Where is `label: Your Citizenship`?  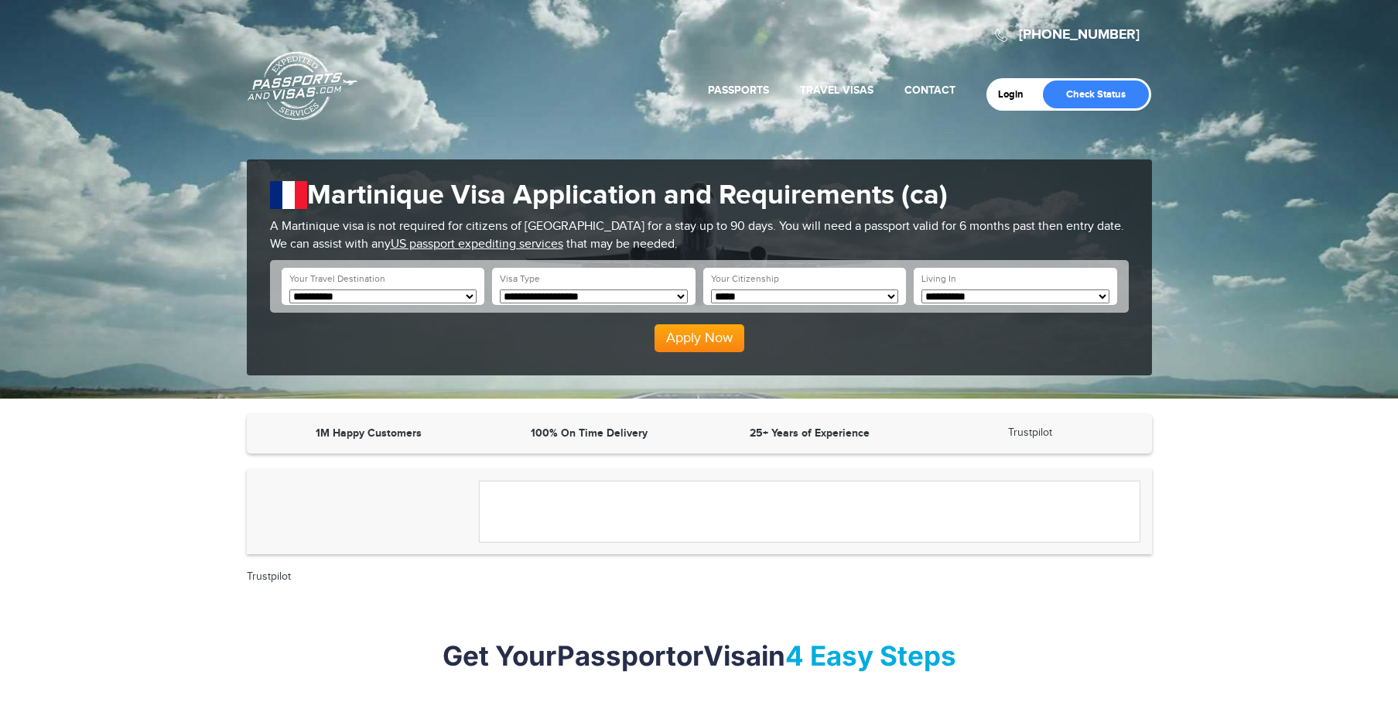
label: Your Citizenship is located at coordinates (745, 279).